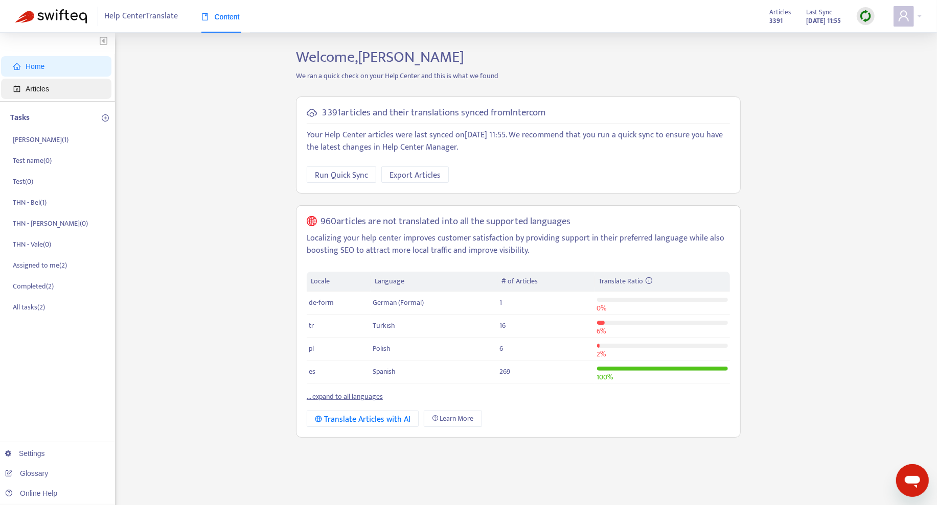 Image resolution: width=937 pixels, height=505 pixels. What do you see at coordinates (17, 66) in the screenshot?
I see `span: home` at bounding box center [17, 66].